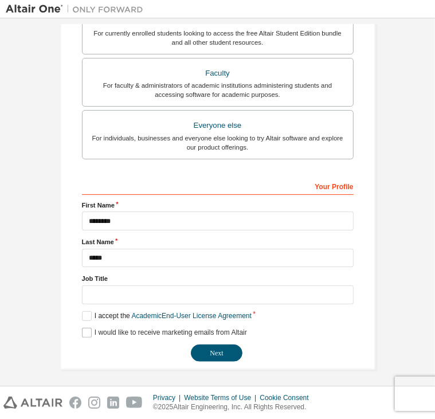 The height and width of the screenshot is (419, 435). Describe the element at coordinates (218, 242) in the screenshot. I see `label: Last Name` at that location.